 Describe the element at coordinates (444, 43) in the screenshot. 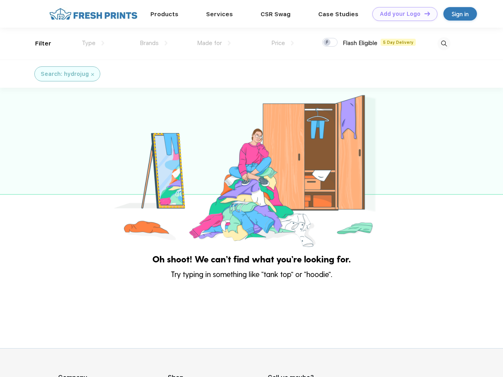

I see `img: desktop_search.svg` at that location.